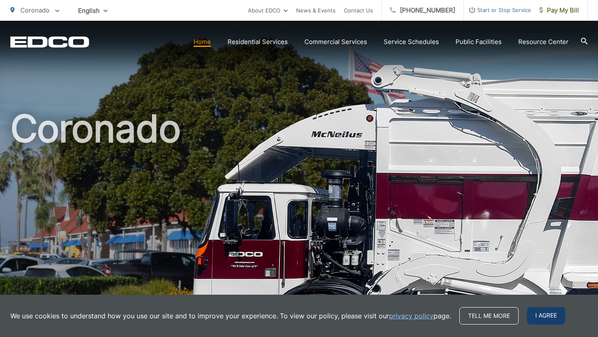 This screenshot has height=337, width=598. Describe the element at coordinates (543, 42) in the screenshot. I see `a: Resource Center` at that location.